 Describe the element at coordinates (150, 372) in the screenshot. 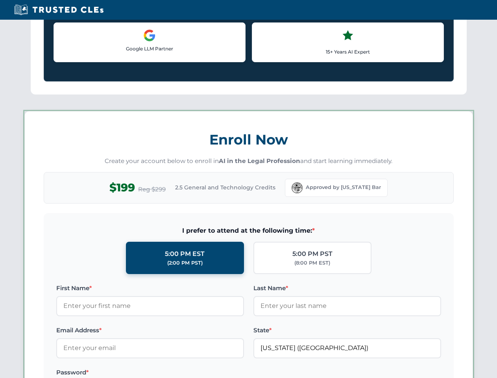

I see `label: Password` at that location.